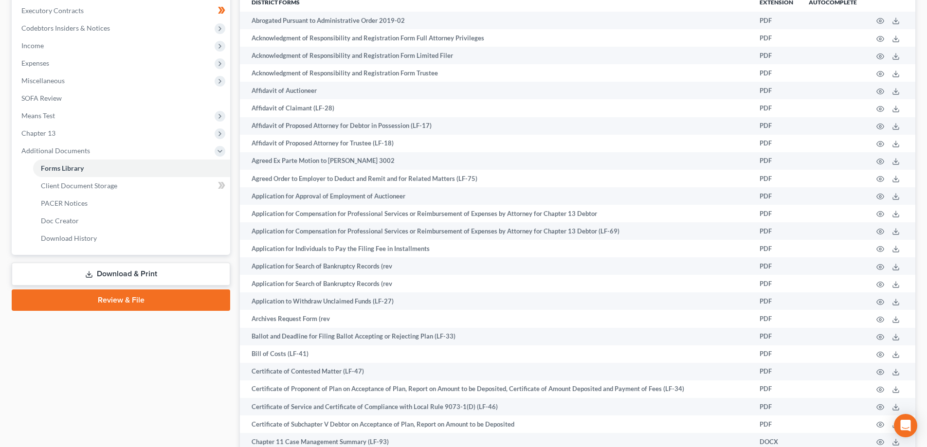 Image resolution: width=927 pixels, height=447 pixels. Describe the element at coordinates (131, 221) in the screenshot. I see `a: Doc Creator` at that location.